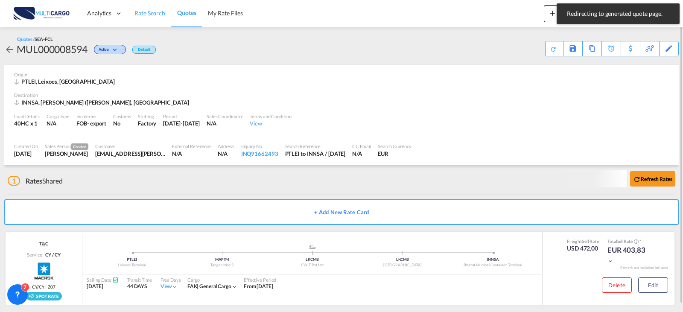  What do you see at coordinates (132, 265) in the screenshot?
I see `div: Leixoes Terminal` at bounding box center [132, 265].